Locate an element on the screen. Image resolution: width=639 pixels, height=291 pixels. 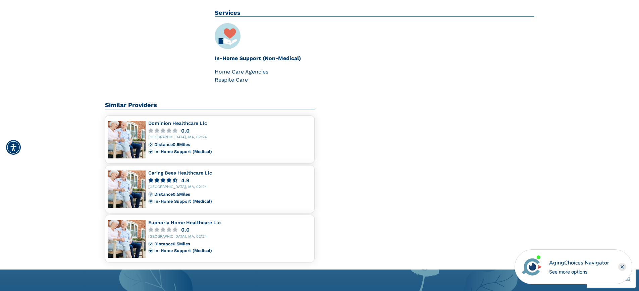
a: Caring Bees Healthcare Llc is located at coordinates (180, 173).